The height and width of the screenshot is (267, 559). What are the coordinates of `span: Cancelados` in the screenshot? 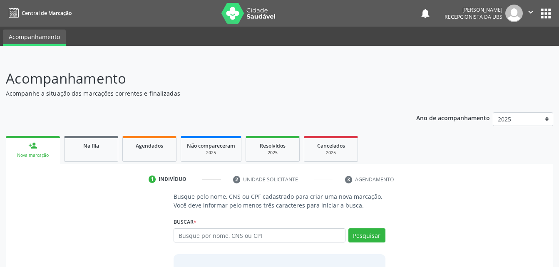 It's located at (331, 146).